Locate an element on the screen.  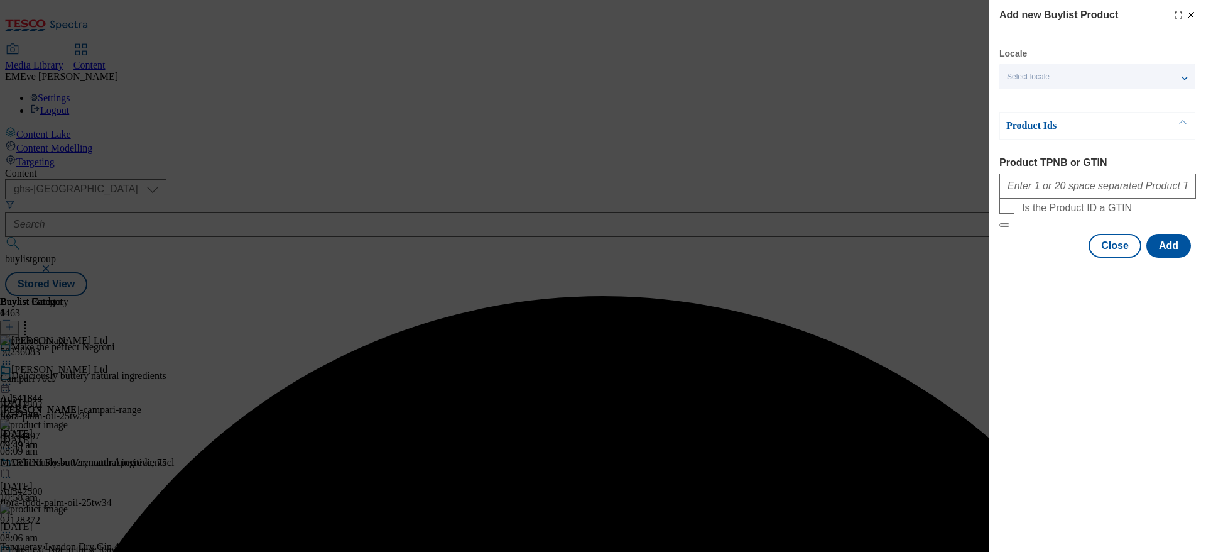
label: Product TPNB or GTIN is located at coordinates (1098, 163).